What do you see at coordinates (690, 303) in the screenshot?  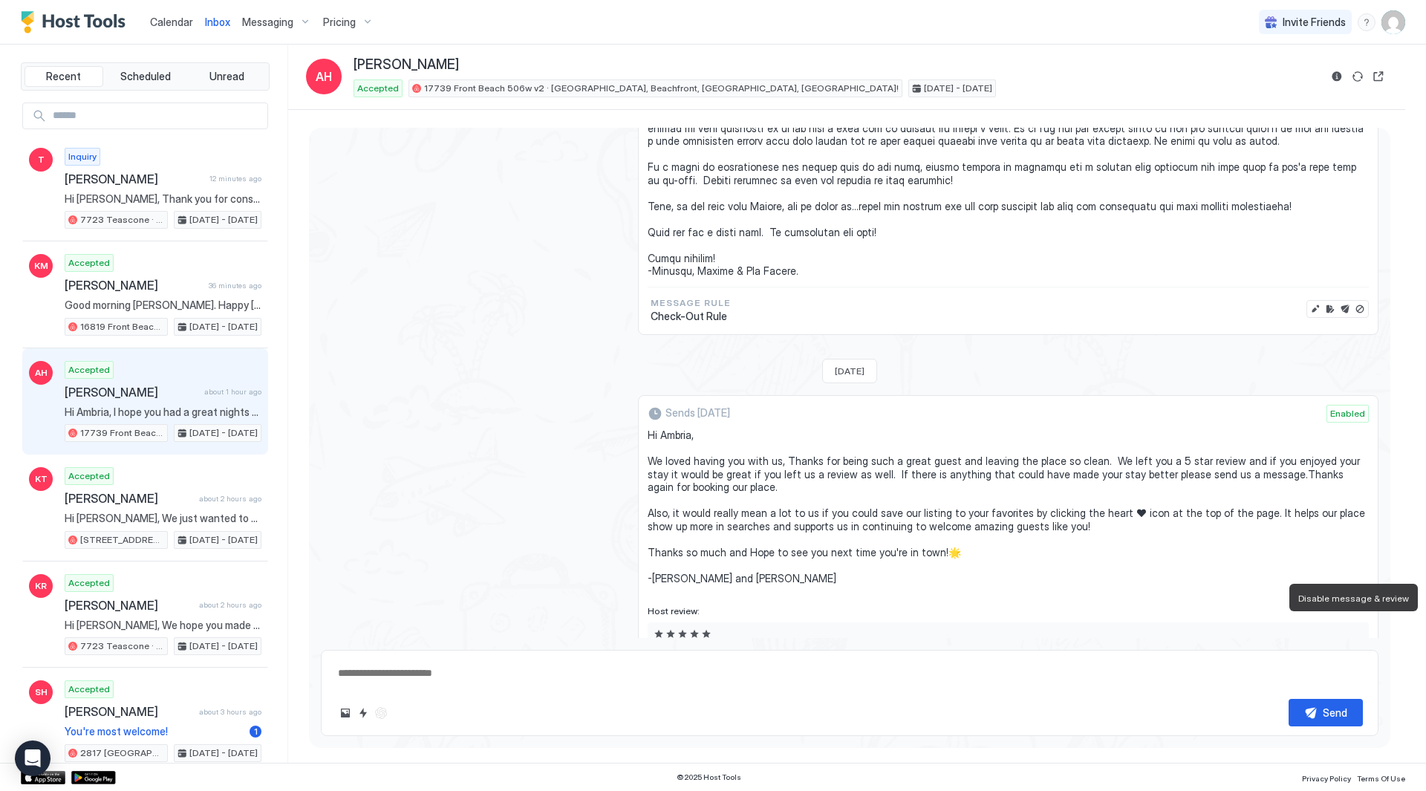 I see `span: Message Rule` at bounding box center [690, 303].